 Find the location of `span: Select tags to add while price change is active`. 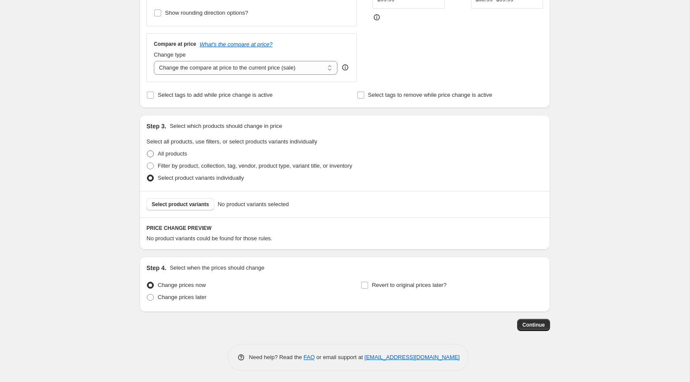

span: Select tags to add while price change is active is located at coordinates (215, 95).